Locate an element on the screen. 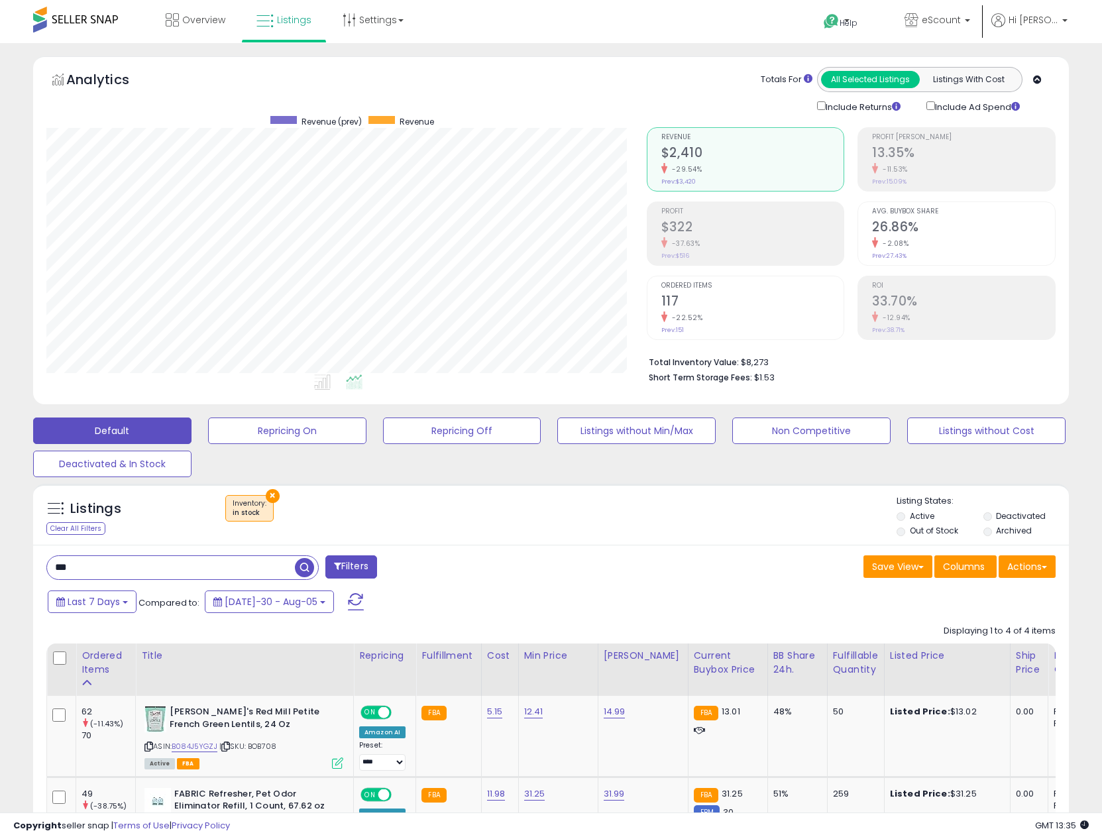  span: 13.01 is located at coordinates (731, 711).